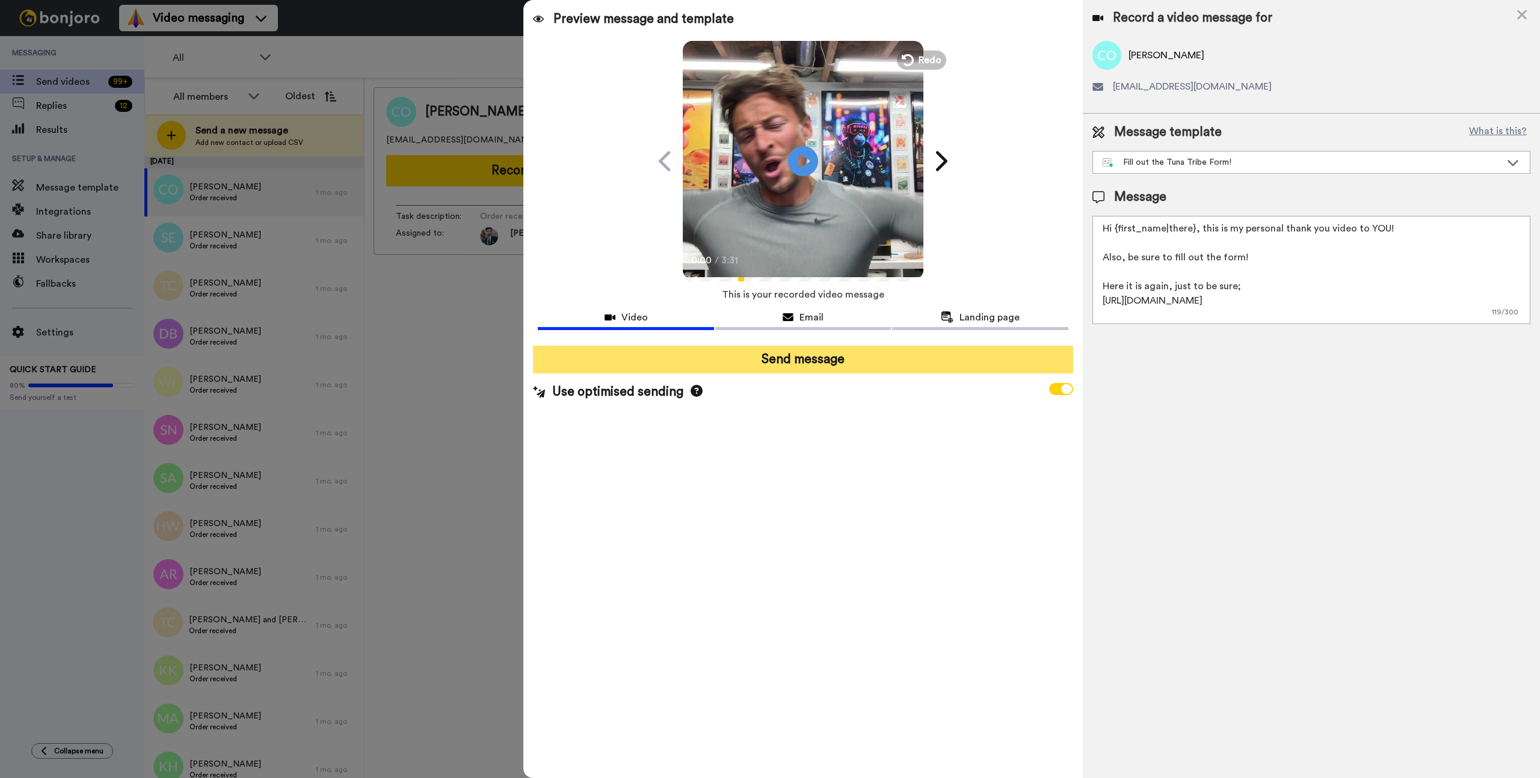 The width and height of the screenshot is (1540, 778). I want to click on span: 0:00, so click(701, 260).